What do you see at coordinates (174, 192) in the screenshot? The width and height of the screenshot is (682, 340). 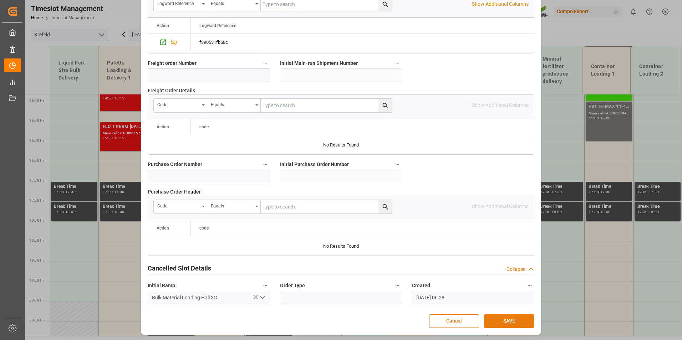 I see `span: Purchase Order Header` at bounding box center [174, 192].